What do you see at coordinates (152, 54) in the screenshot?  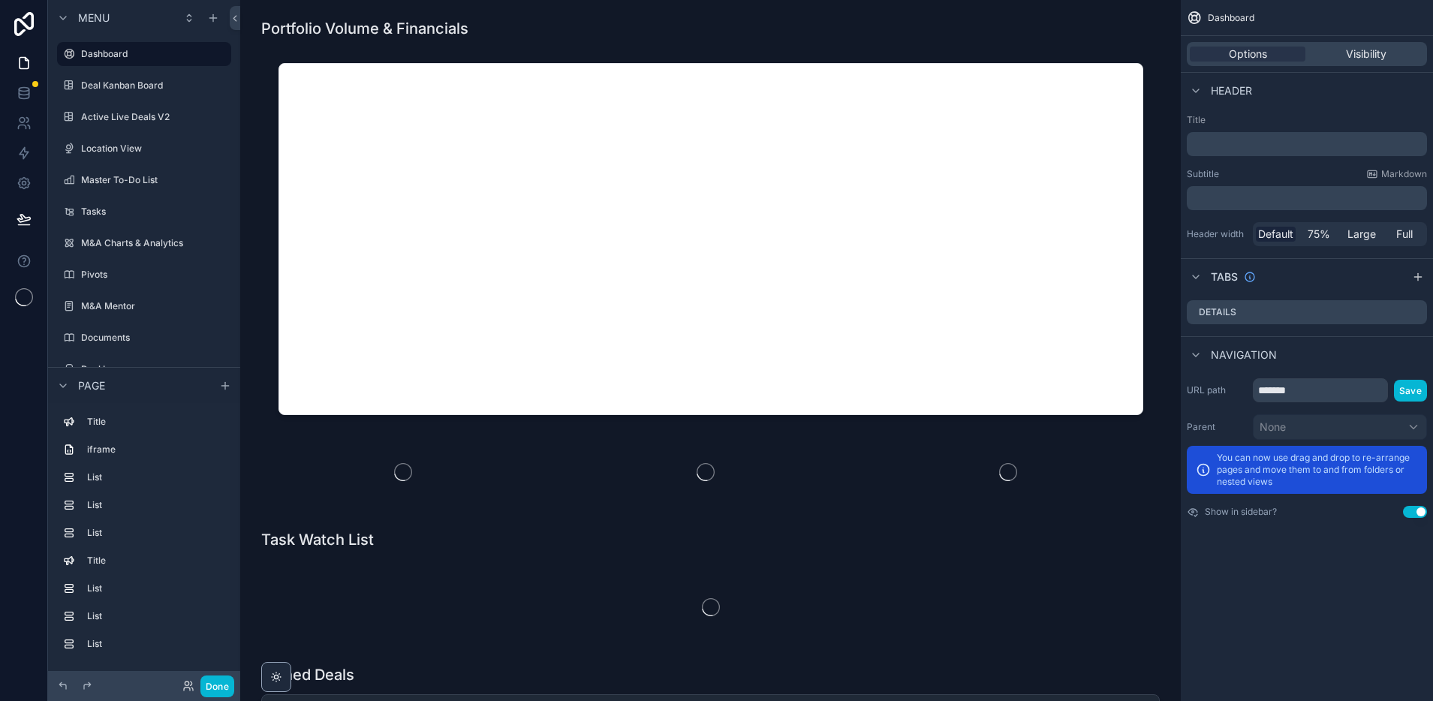 I see `label: Dashboard` at bounding box center [152, 54].